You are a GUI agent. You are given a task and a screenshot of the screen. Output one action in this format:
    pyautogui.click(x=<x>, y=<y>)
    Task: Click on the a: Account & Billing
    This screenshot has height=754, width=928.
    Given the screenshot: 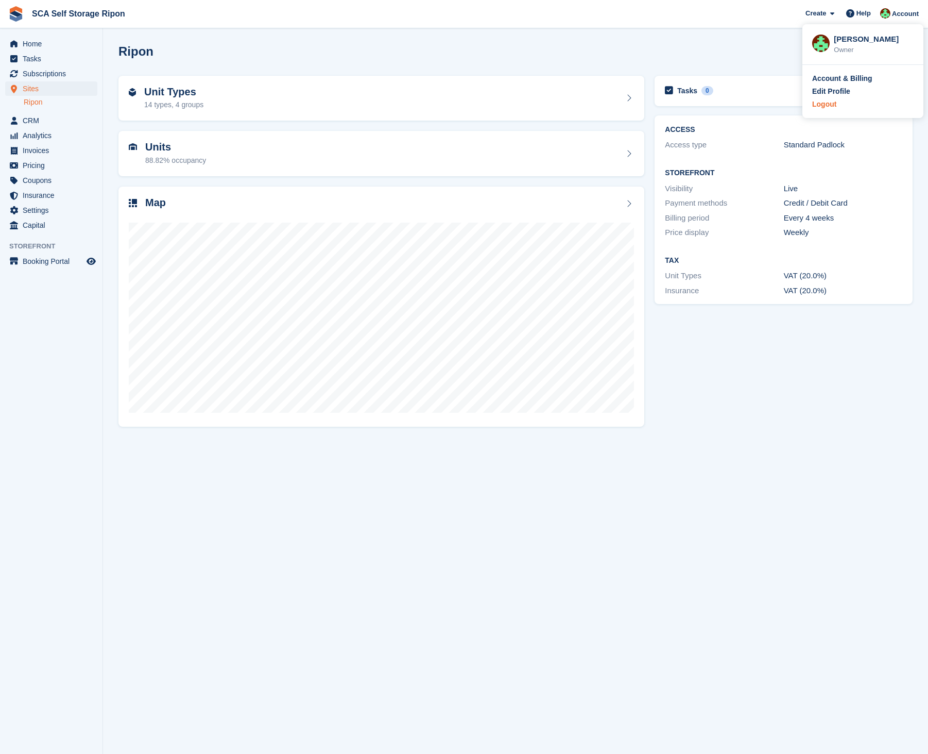 What is the action you would take?
    pyautogui.click(x=863, y=78)
    